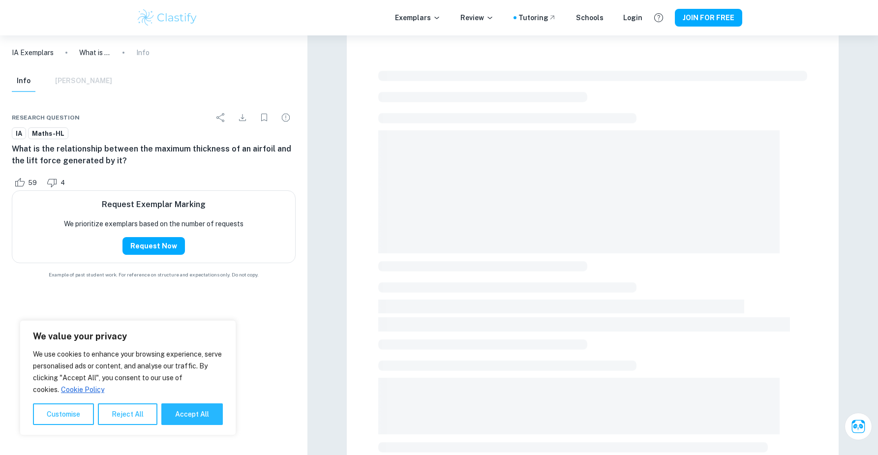 The width and height of the screenshot is (878, 455). What do you see at coordinates (590, 18) in the screenshot?
I see `a: Schools` at bounding box center [590, 18].